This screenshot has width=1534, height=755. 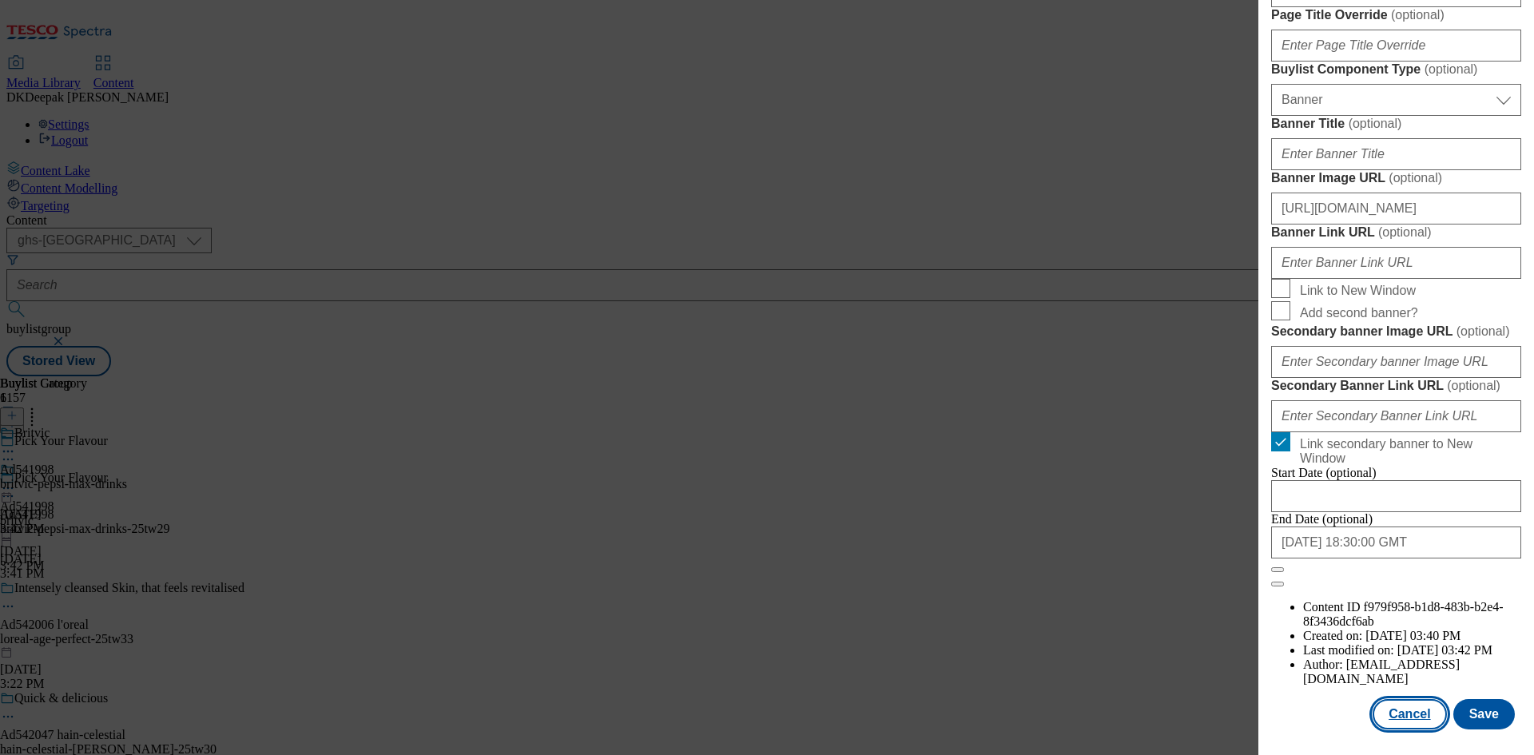 I want to click on button: Close, so click(x=1277, y=570).